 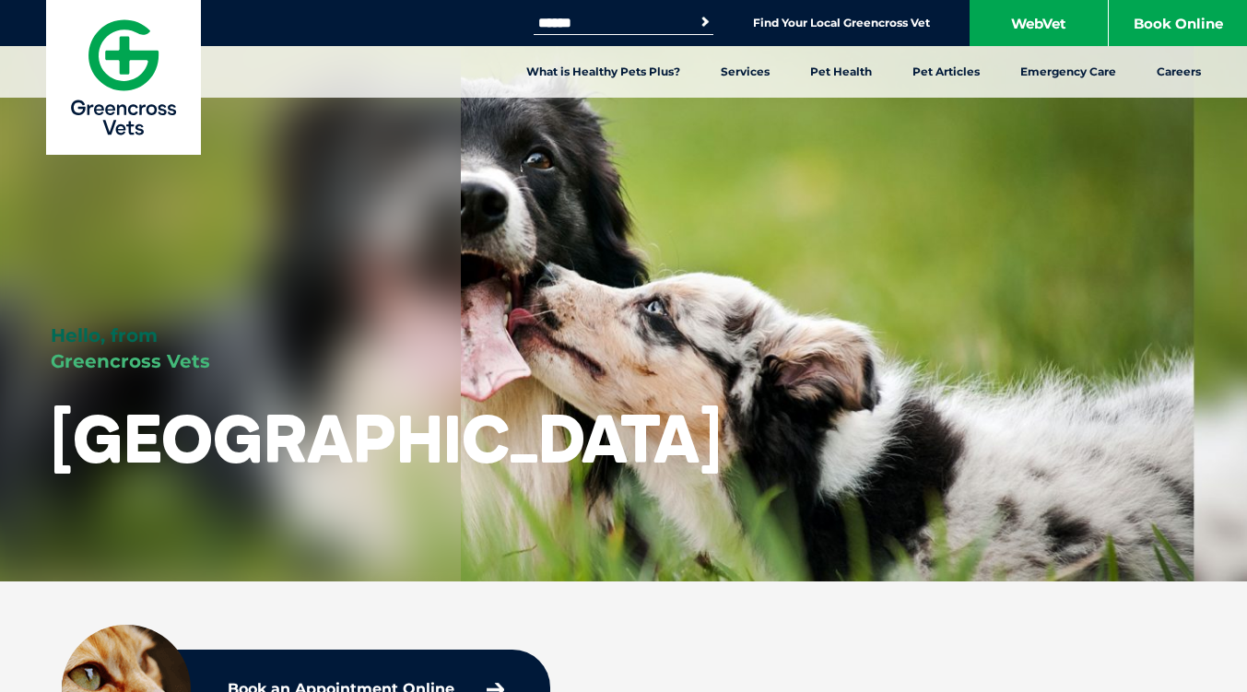 What do you see at coordinates (840, 72) in the screenshot?
I see `a: Pet Health` at bounding box center [840, 72].